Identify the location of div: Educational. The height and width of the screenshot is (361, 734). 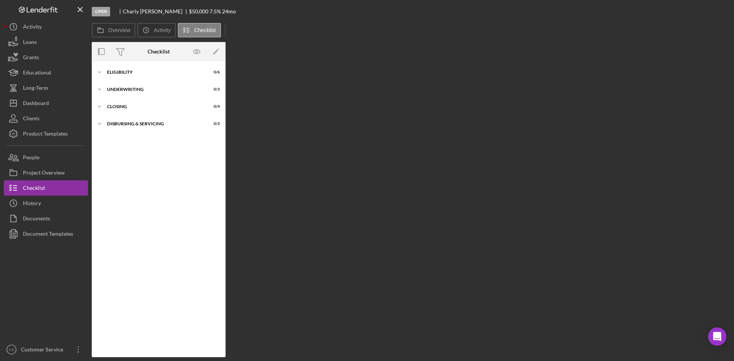
(37, 73).